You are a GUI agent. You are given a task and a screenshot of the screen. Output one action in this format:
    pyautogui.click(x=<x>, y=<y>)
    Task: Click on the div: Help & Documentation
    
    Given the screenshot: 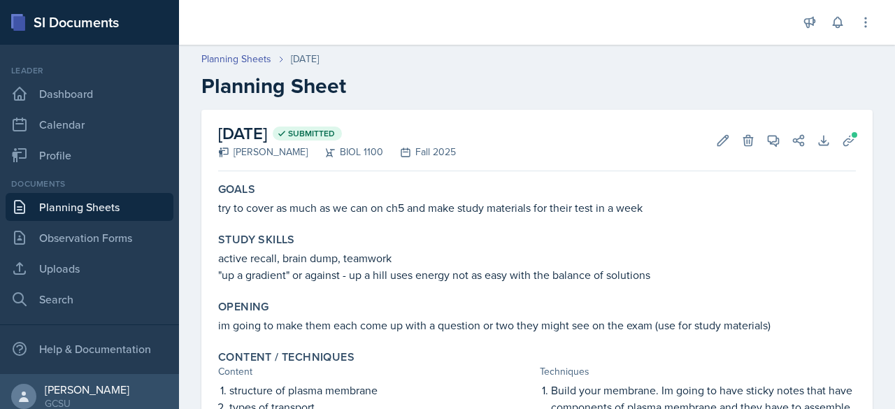 What is the action you would take?
    pyautogui.click(x=89, y=349)
    